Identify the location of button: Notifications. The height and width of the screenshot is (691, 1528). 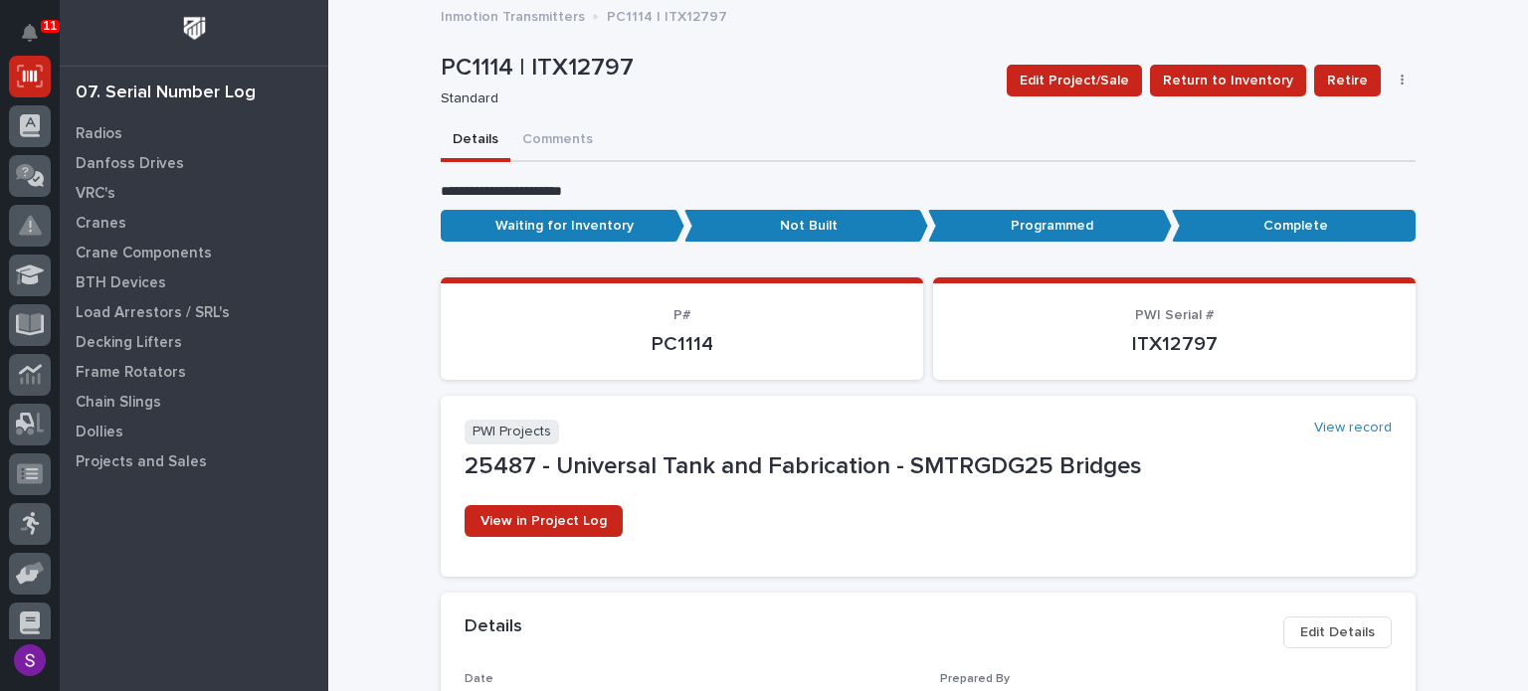
(30, 33).